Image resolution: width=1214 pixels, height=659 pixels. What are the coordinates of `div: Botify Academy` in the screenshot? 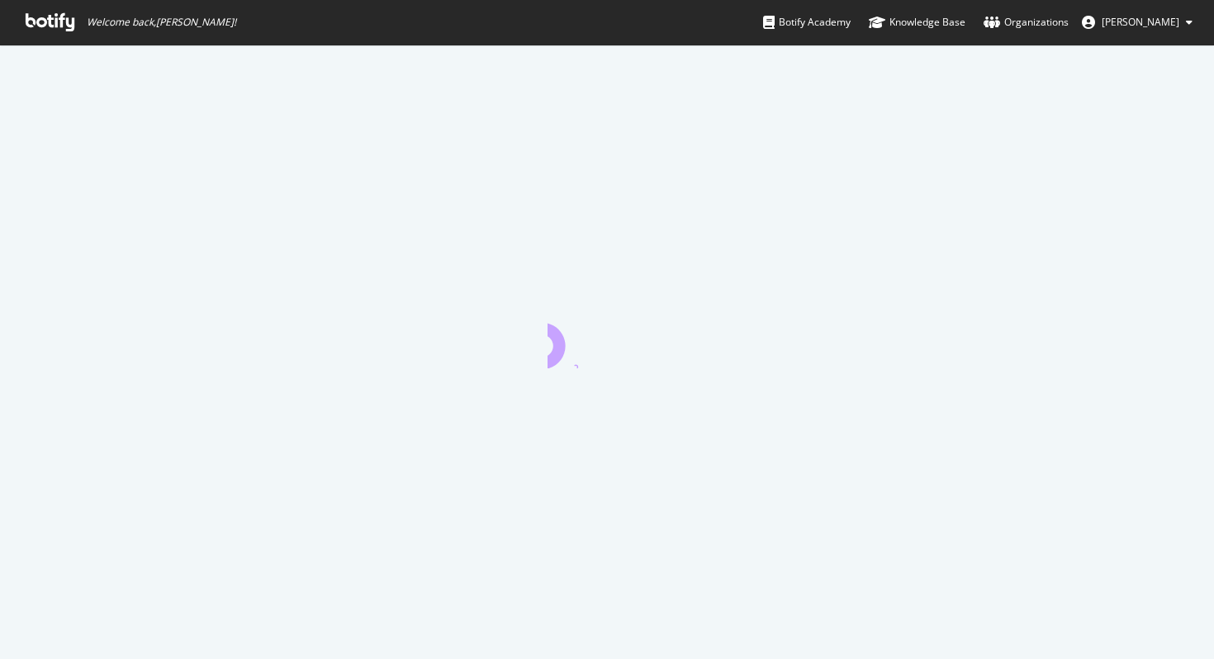 It's located at (807, 22).